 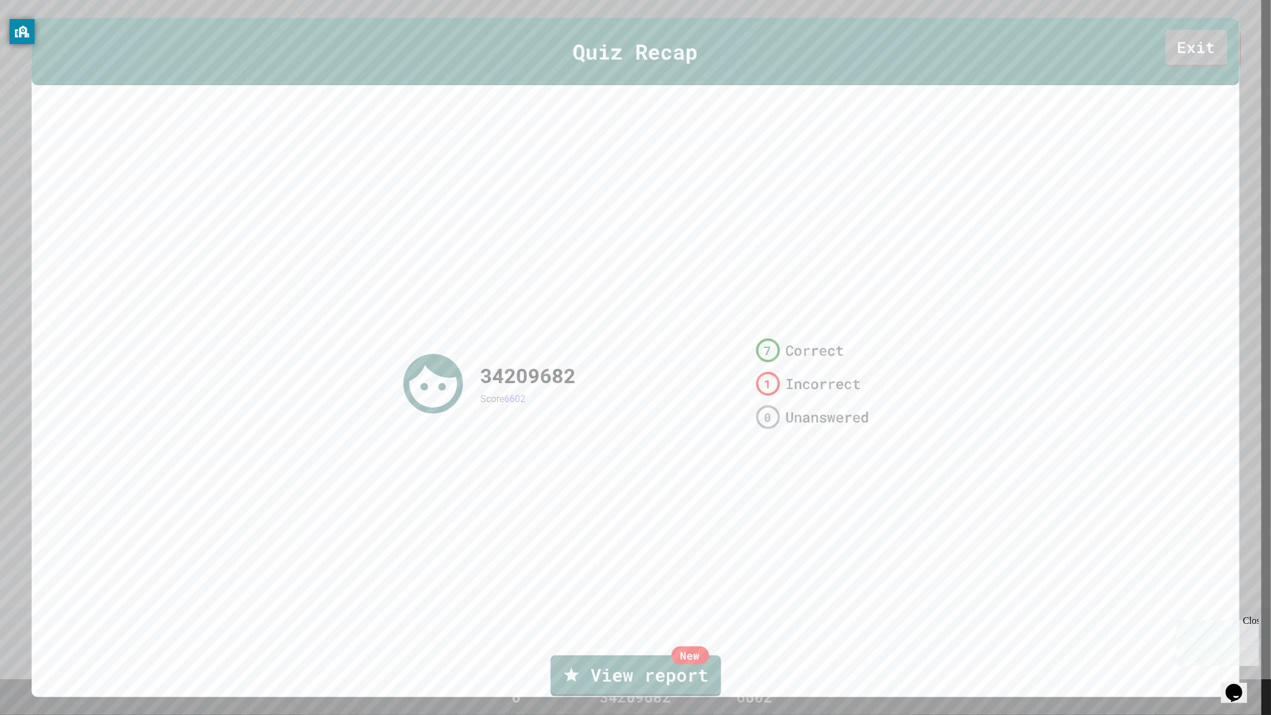 What do you see at coordinates (815, 350) in the screenshot?
I see `span: Correct` at bounding box center [815, 350].